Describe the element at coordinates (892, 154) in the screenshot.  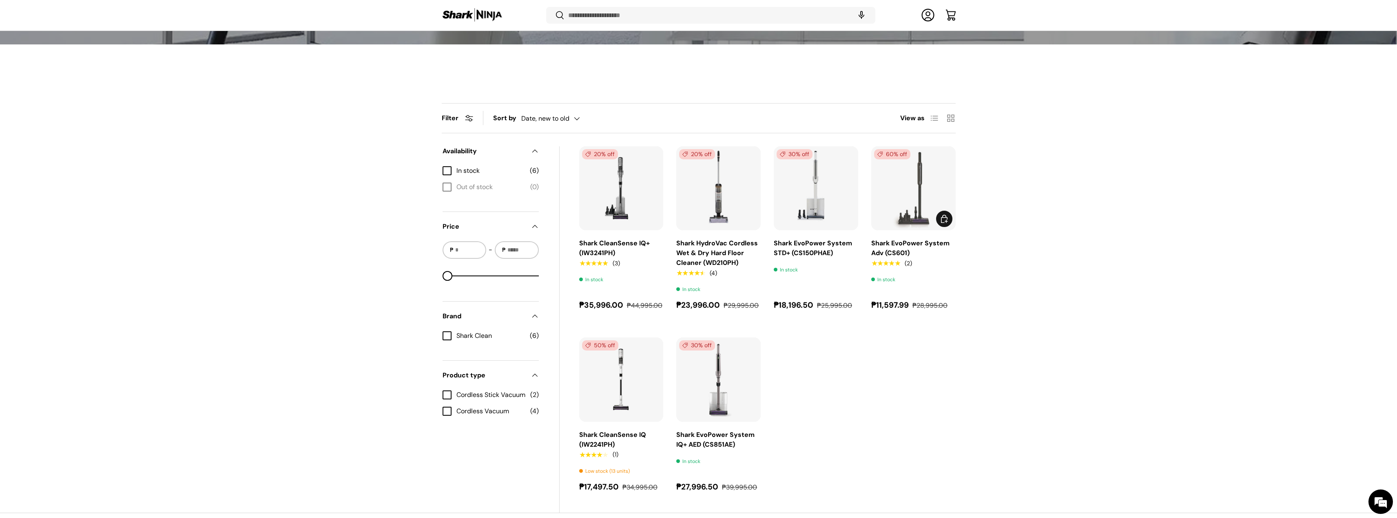
I see `span: 60% off` at that location.